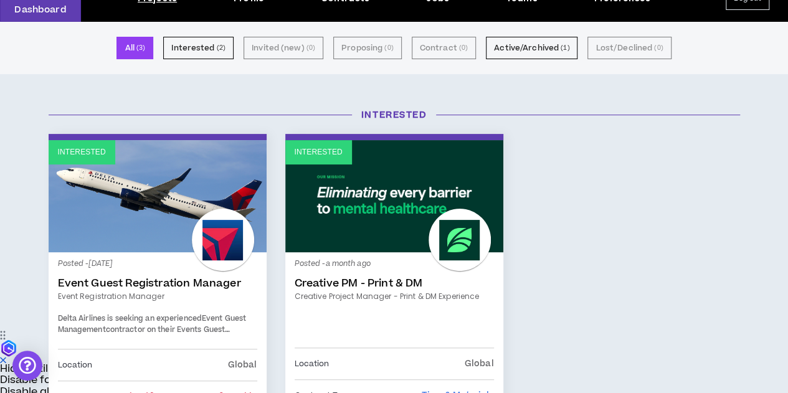  I want to click on a: Event Registration Manager, so click(158, 297).